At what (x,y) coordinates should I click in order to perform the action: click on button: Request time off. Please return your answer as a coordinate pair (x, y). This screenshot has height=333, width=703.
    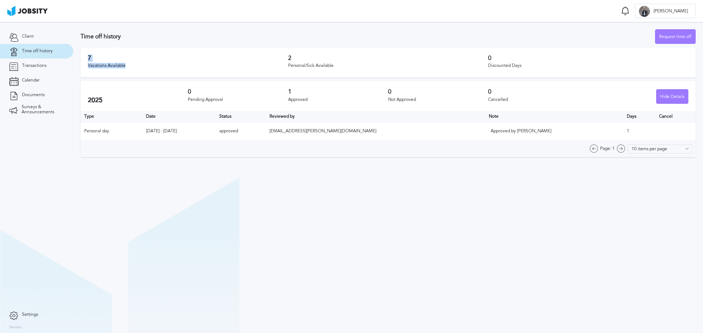
    Looking at the image, I should click on (675, 37).